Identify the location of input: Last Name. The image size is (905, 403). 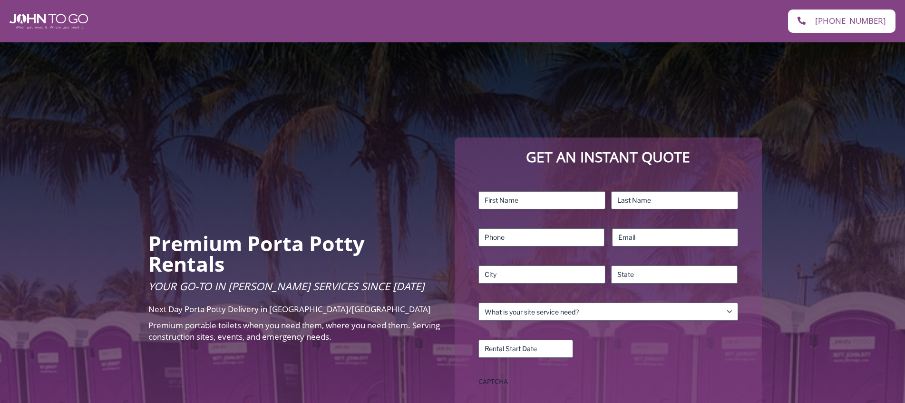
(674, 200).